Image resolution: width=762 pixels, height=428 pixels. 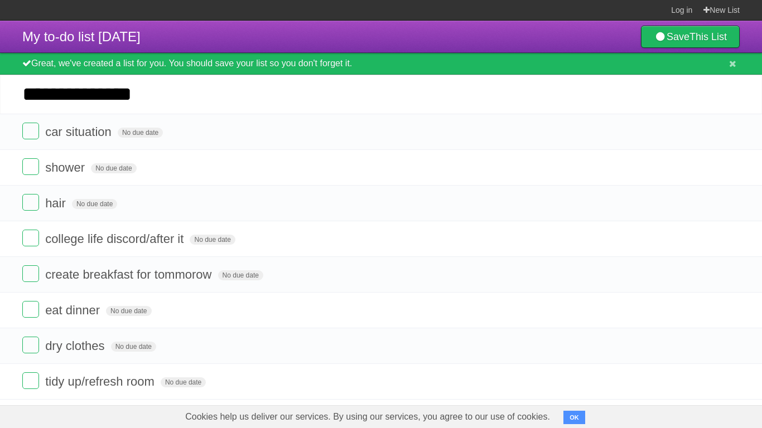 I want to click on span: dry clothes, so click(x=76, y=346).